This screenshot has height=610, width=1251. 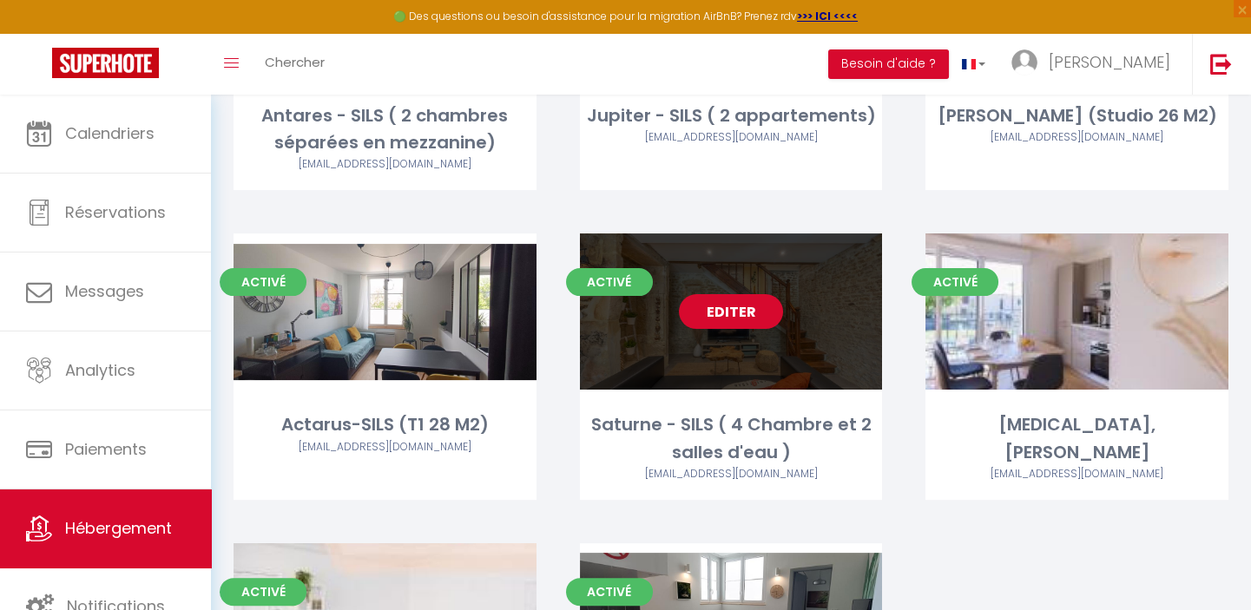 I want to click on strong: >>> ICI <<<<, so click(x=827, y=16).